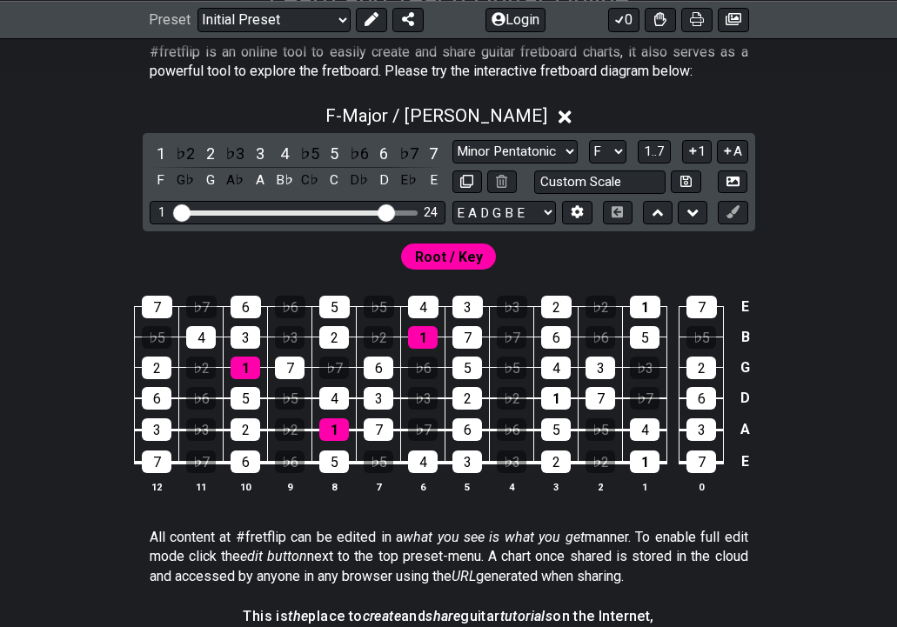  I want to click on em: tutorials, so click(526, 616).